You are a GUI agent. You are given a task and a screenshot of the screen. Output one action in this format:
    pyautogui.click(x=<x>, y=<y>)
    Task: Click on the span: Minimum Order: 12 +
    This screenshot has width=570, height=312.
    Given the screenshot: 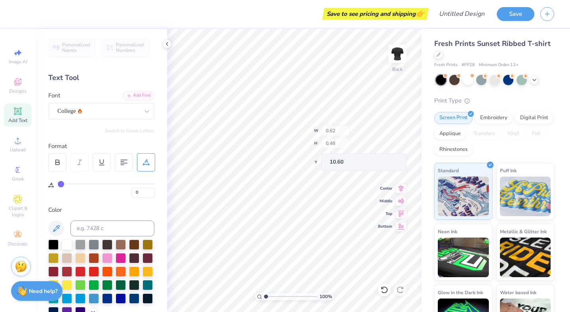 What is the action you would take?
    pyautogui.click(x=499, y=65)
    